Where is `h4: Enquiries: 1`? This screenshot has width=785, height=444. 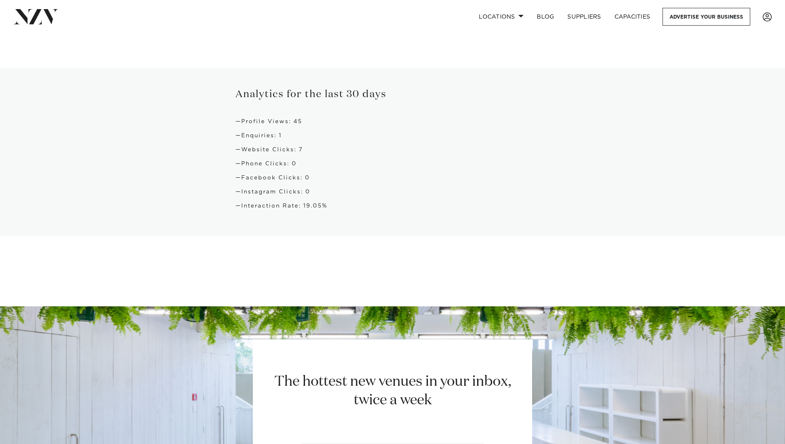
h4: Enquiries: 1 is located at coordinates (392, 136).